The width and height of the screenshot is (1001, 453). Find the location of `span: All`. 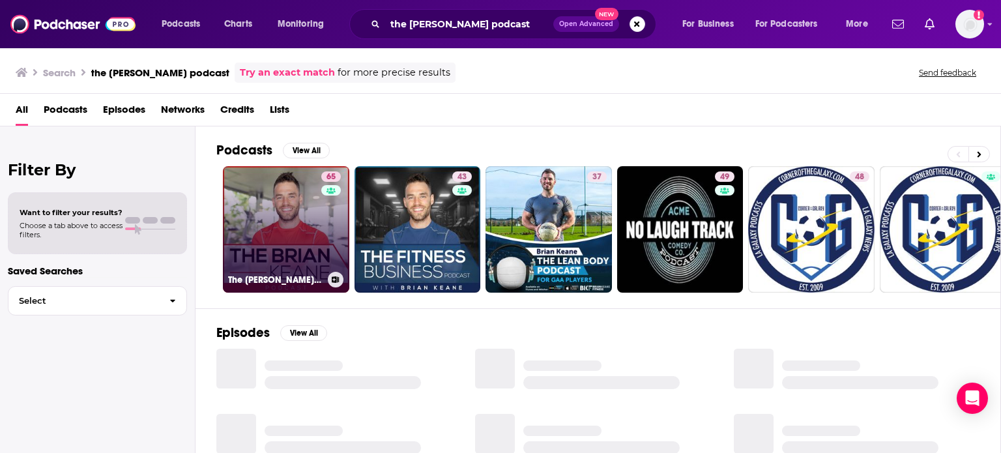

span: All is located at coordinates (21, 112).